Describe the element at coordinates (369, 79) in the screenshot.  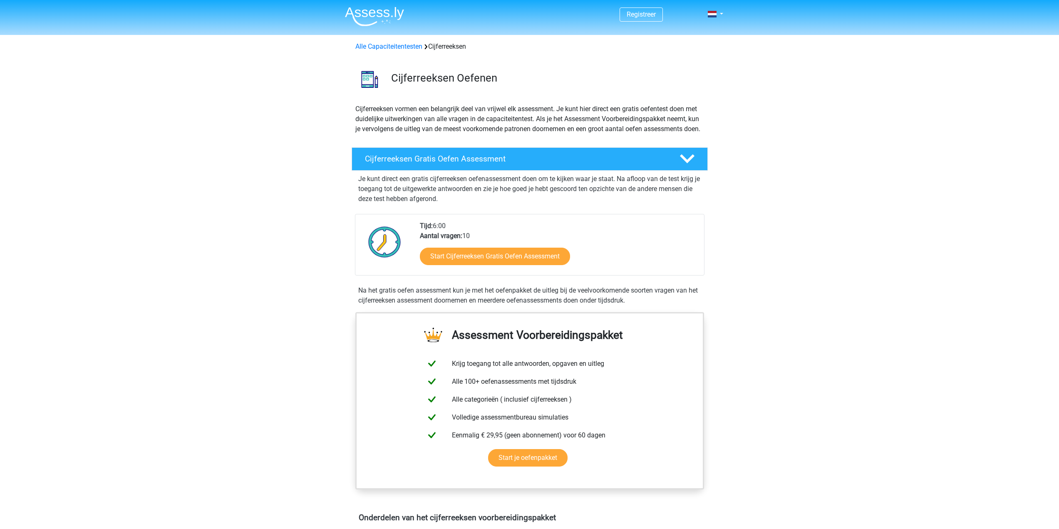
I see `img: cijferreeksen` at that location.